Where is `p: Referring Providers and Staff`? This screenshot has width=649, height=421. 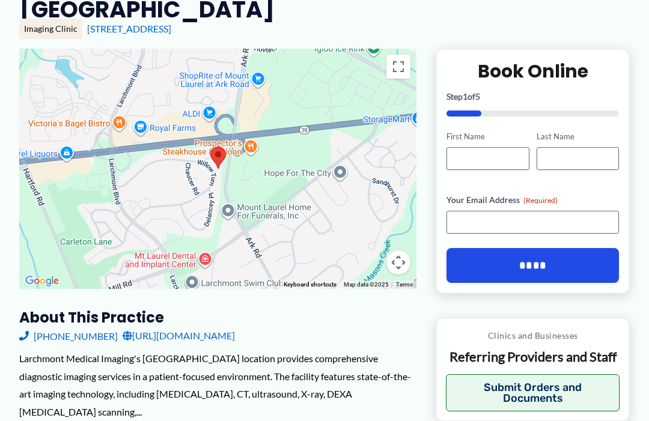
p: Referring Providers and Staff is located at coordinates (532, 357).